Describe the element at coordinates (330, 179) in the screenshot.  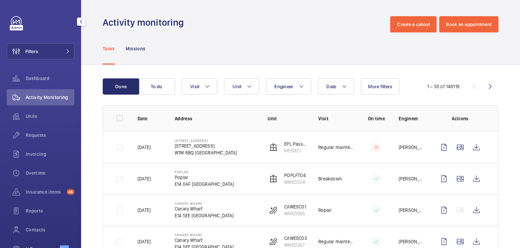
I see `p: Breakdown` at that location.